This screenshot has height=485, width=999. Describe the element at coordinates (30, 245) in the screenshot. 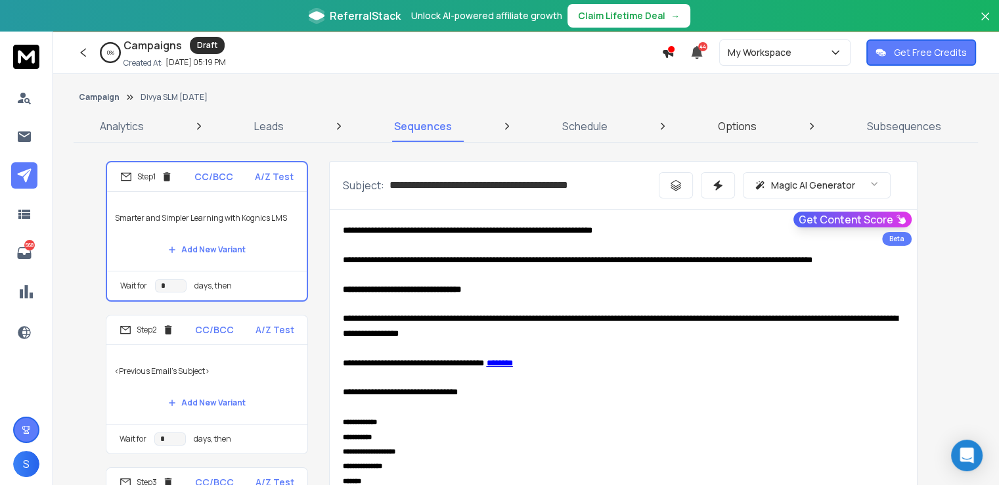

I see `p: 568` at that location.